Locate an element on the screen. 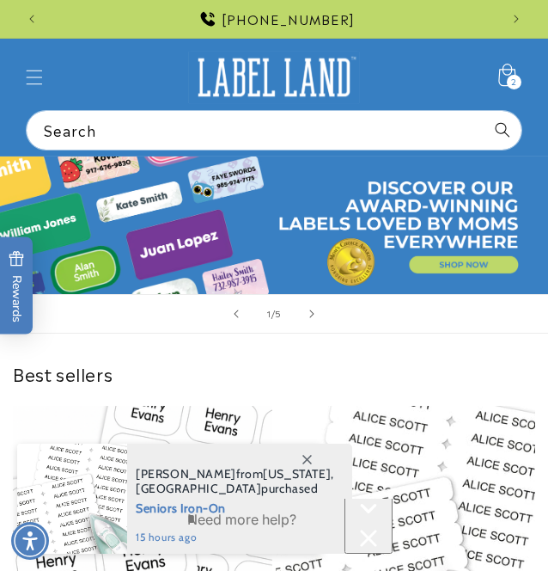  span: from , purchased is located at coordinates (235, 481).